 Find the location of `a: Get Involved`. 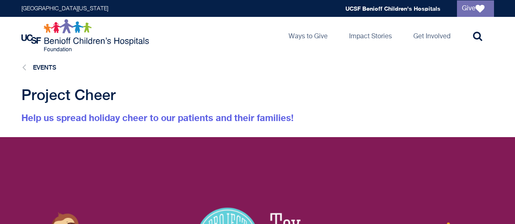

a: Get Involved is located at coordinates (432, 35).